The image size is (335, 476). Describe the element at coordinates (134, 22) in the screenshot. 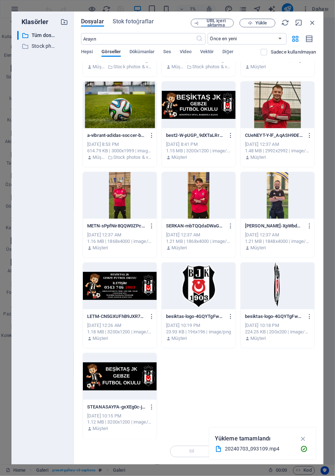

I see `span: Stok fotoğraflar` at that location.